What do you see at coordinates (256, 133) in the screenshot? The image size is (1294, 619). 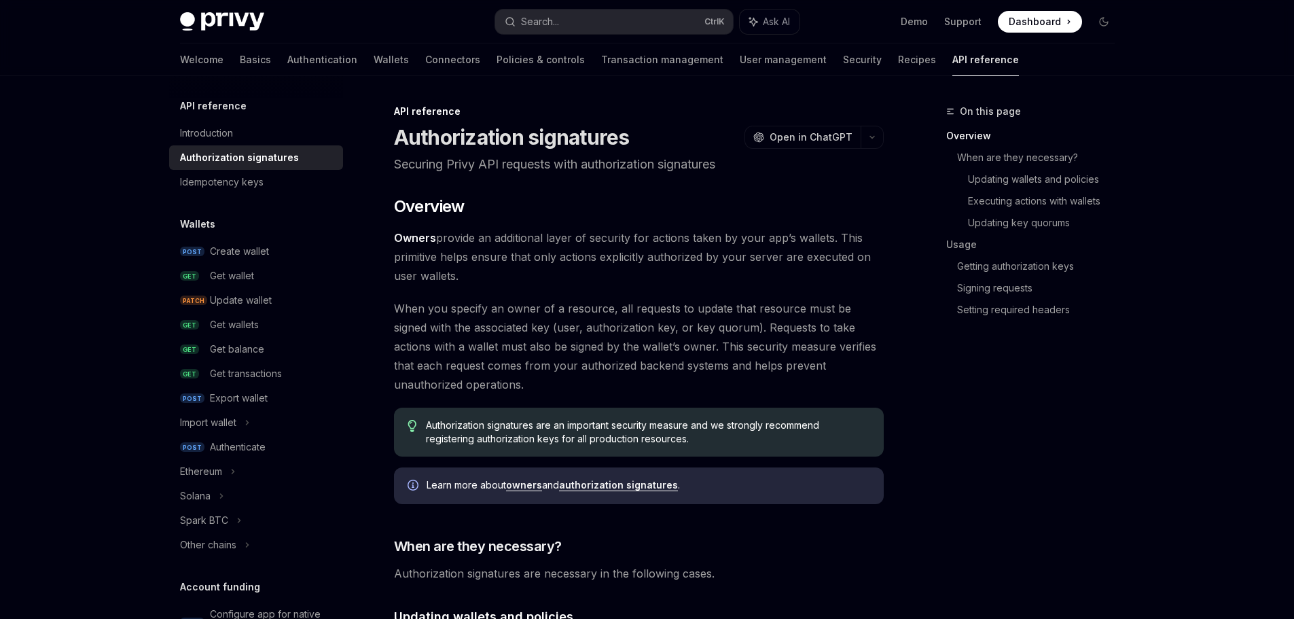 I see `a: Introduction` at bounding box center [256, 133].